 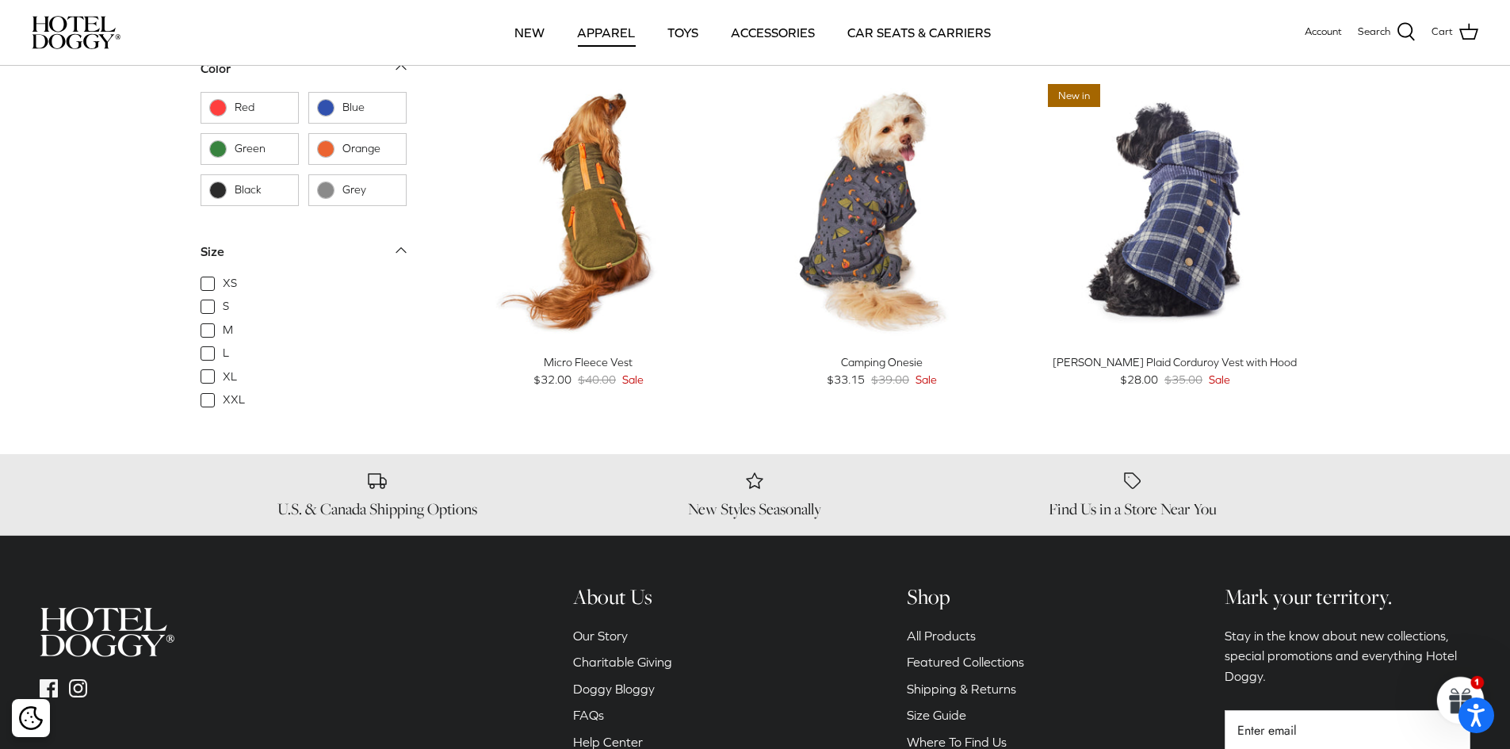 I want to click on h6: New Styles Seasonally, so click(x=755, y=509).